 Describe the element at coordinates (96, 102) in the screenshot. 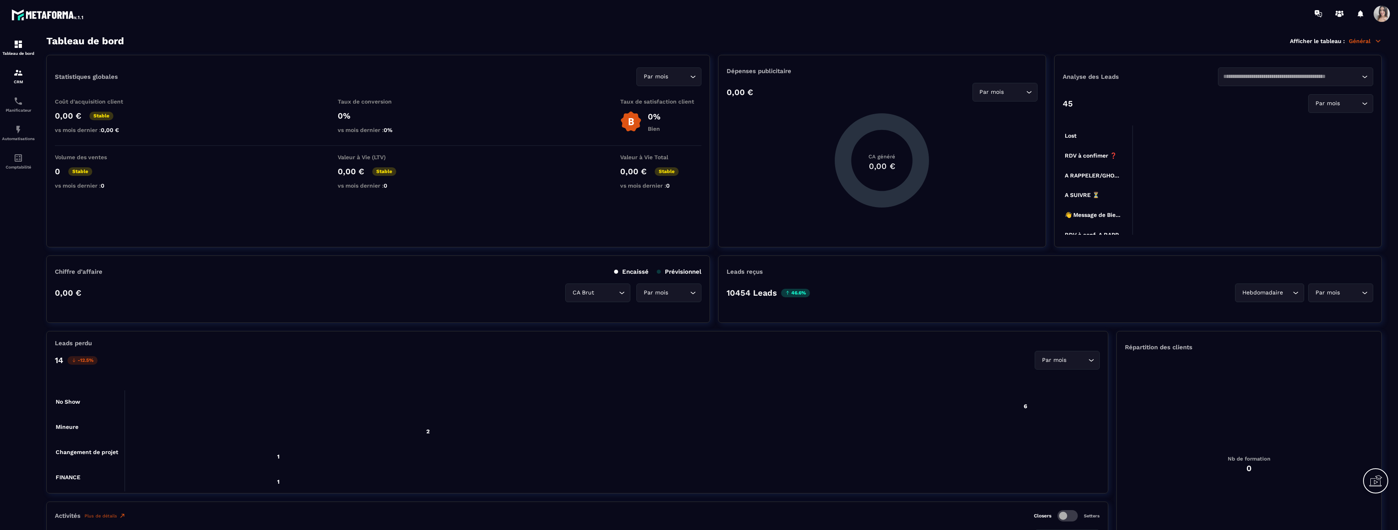

I see `p: Coût d'acquisition client` at that location.